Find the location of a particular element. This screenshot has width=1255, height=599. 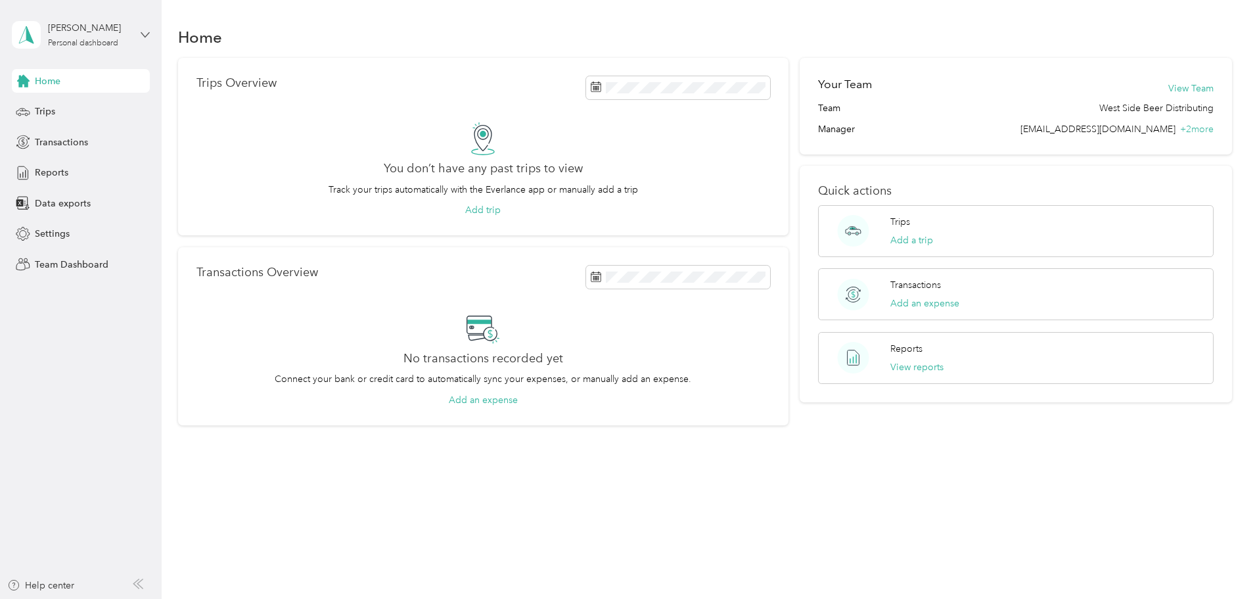

span: Data exports is located at coordinates (62, 203).